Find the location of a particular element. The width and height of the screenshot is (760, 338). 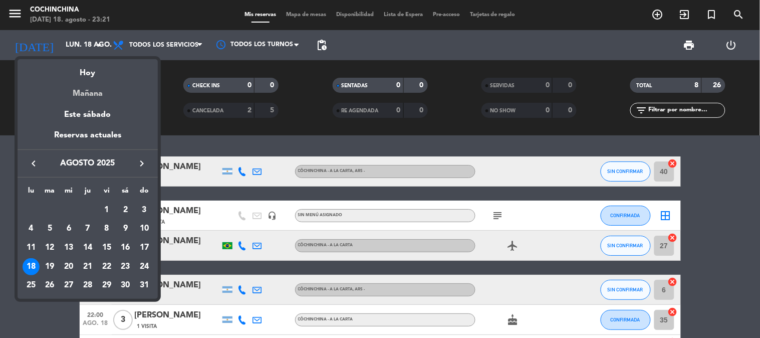

td: 12 de agosto de 2025 is located at coordinates (50, 247).